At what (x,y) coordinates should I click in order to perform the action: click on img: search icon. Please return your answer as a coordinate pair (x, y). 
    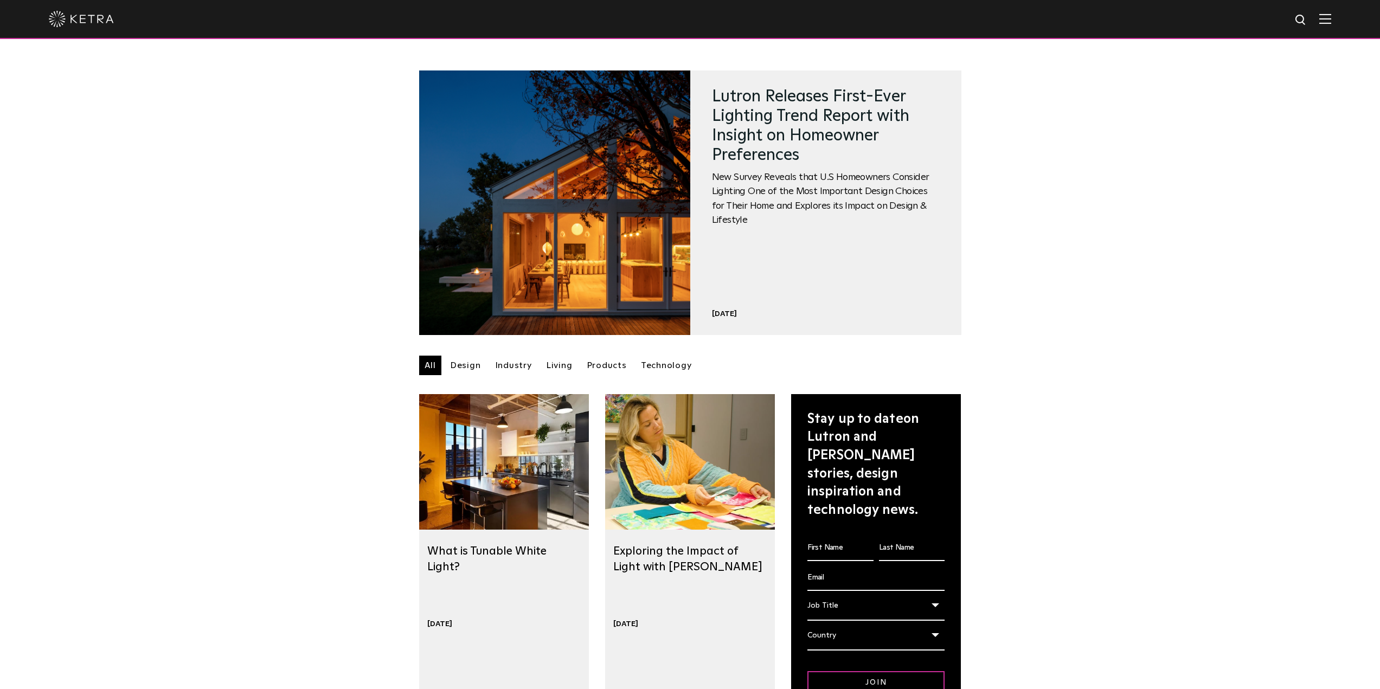
    Looking at the image, I should click on (1301, 20).